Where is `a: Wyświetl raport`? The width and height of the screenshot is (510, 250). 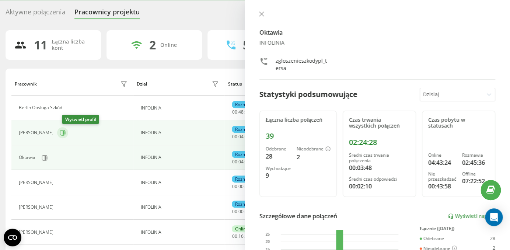 a: Wyświetl raport is located at coordinates (471, 216).